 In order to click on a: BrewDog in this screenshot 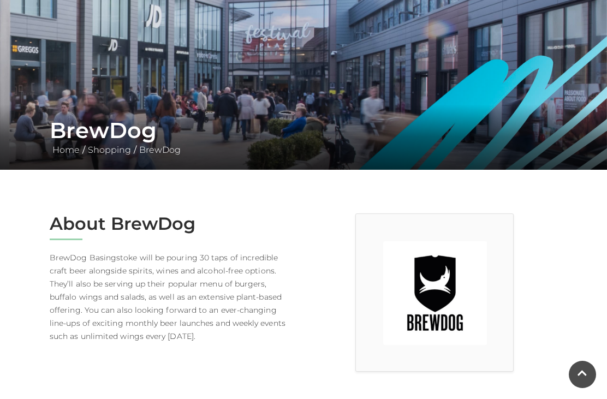, I will do `click(160, 149)`.